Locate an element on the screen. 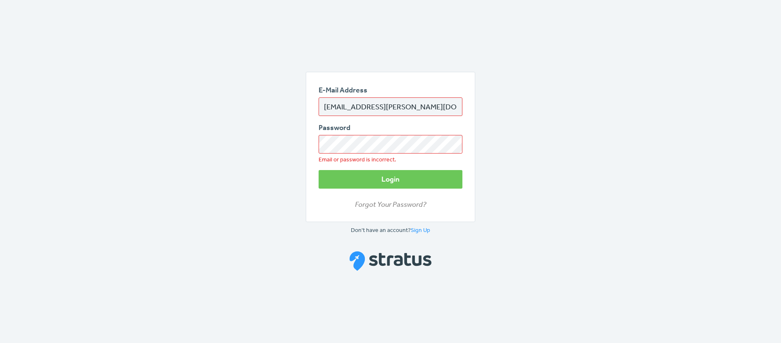  label: Password is located at coordinates (334, 128).